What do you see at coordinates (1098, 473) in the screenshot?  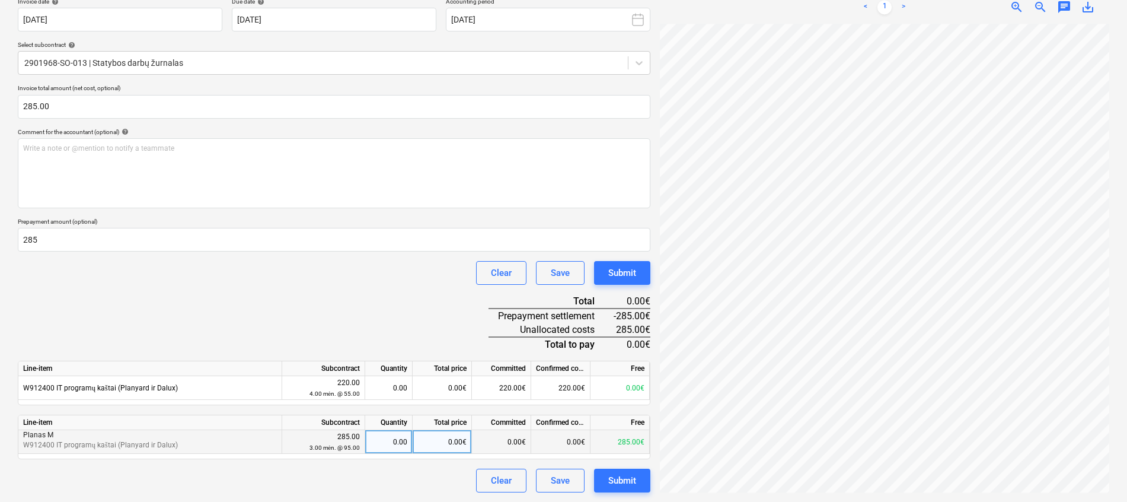 I see `div: Chat Widget` at bounding box center [1098, 473].